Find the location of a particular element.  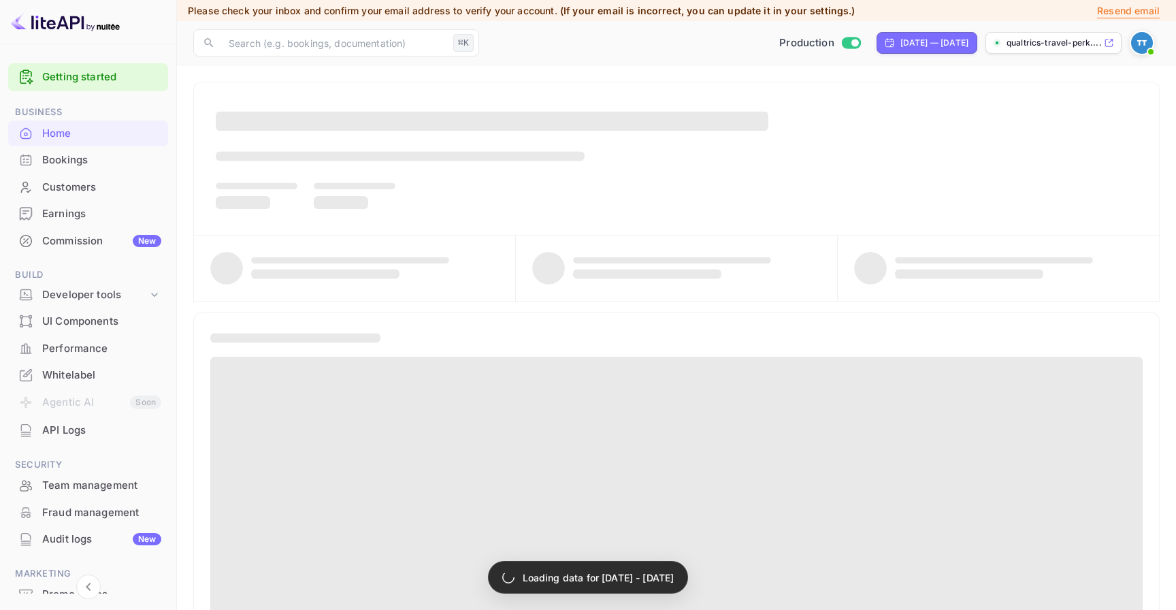

a: CommissionNew is located at coordinates (88, 240).